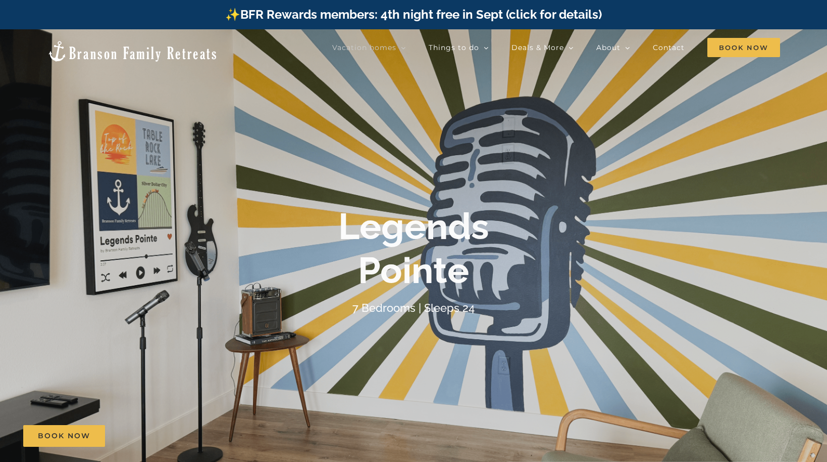  What do you see at coordinates (414, 14) in the screenshot?
I see `a: ✨BFR Rewards members: 4th night free in Sept (click for details)` at bounding box center [414, 14].